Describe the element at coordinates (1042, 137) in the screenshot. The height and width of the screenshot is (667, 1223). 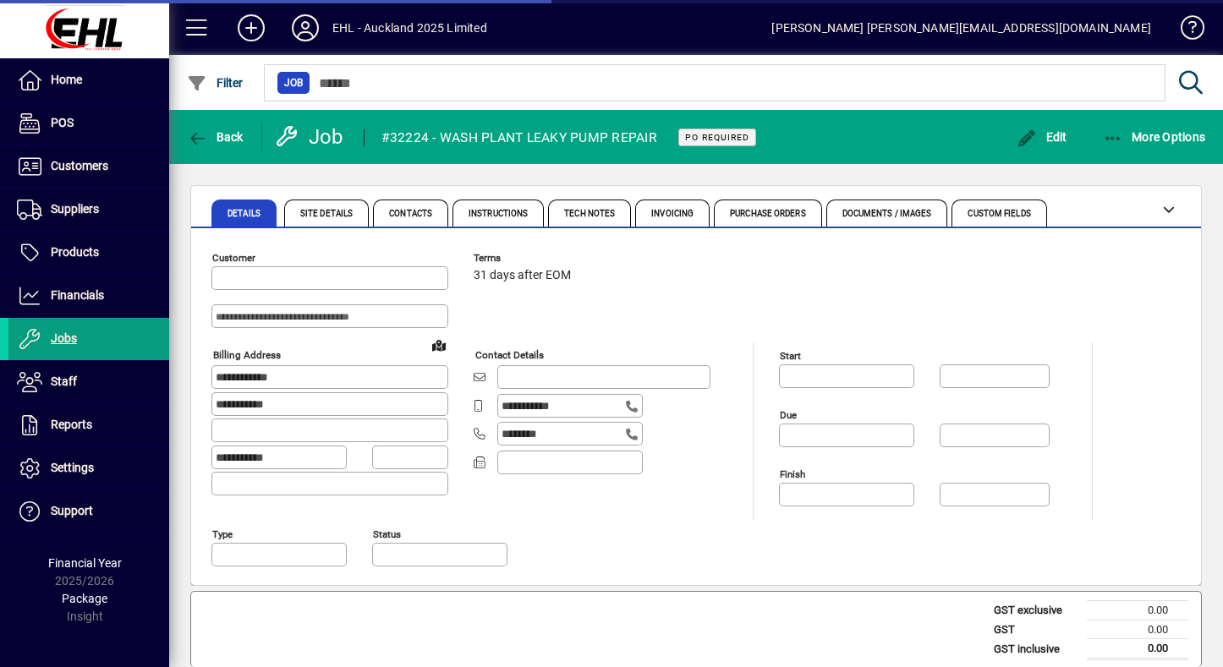
I see `span: Edit` at that location.